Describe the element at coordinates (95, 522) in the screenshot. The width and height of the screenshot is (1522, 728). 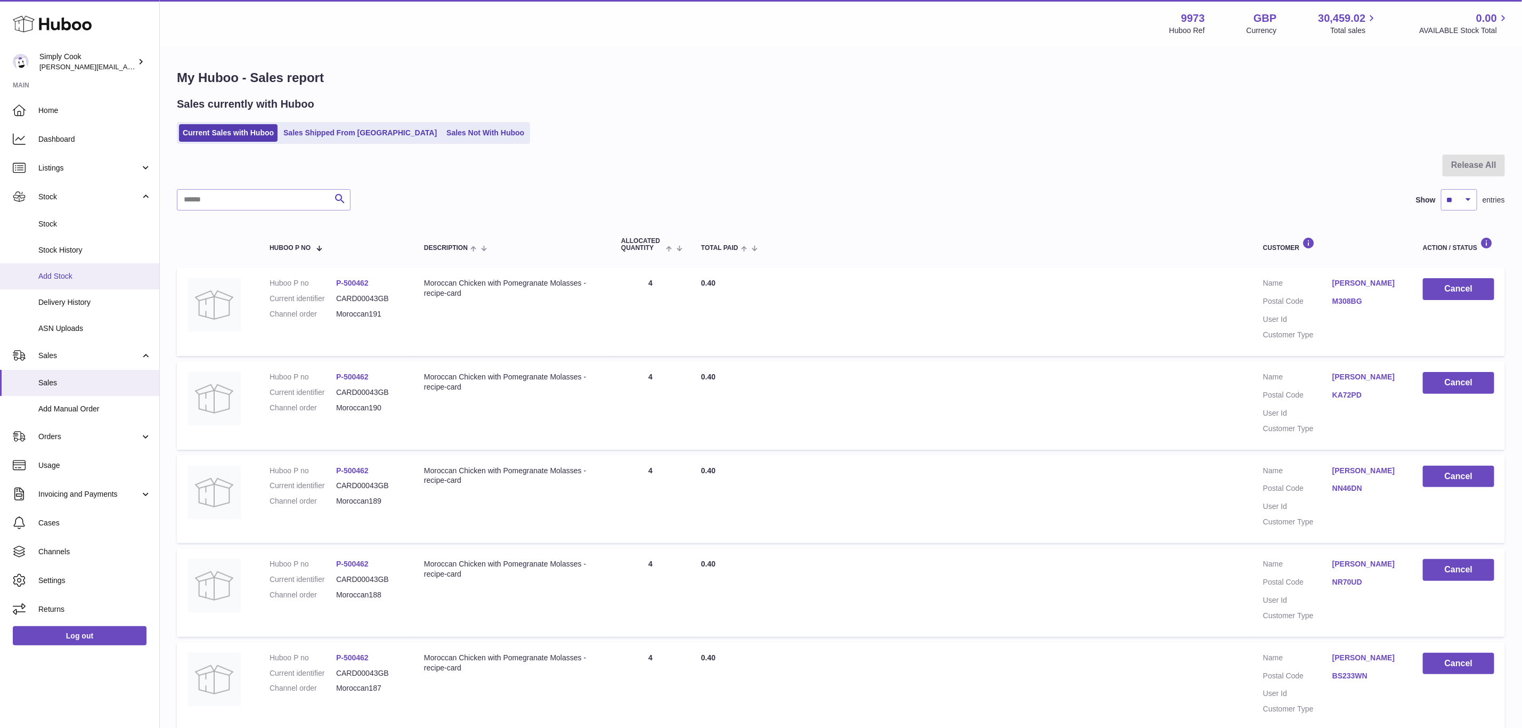
I see `span: Cases` at that location.